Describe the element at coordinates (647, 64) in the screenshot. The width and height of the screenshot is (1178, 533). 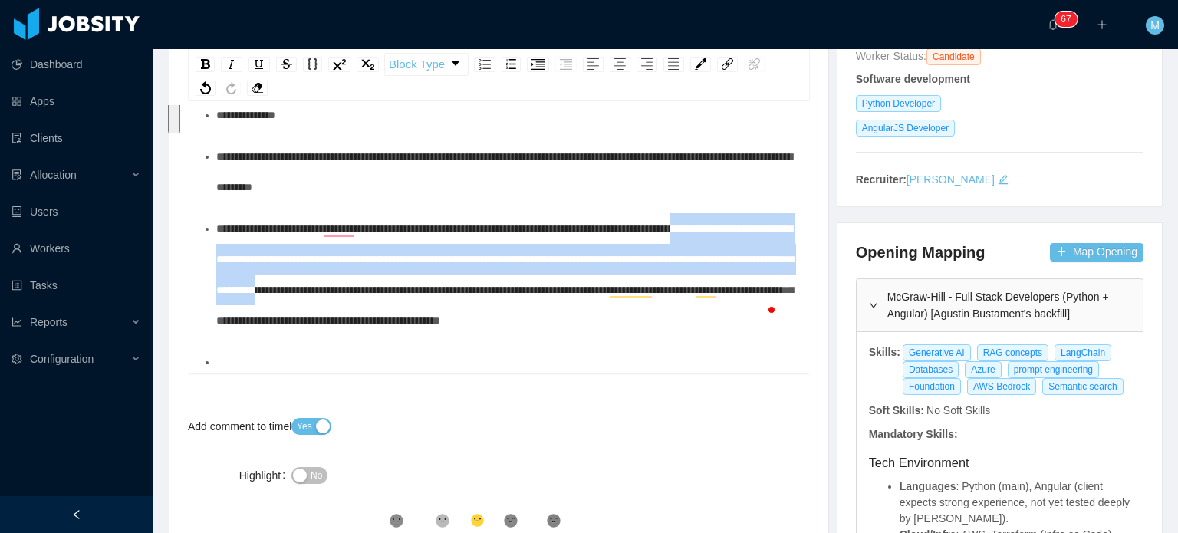
I see `div: Right` at that location.